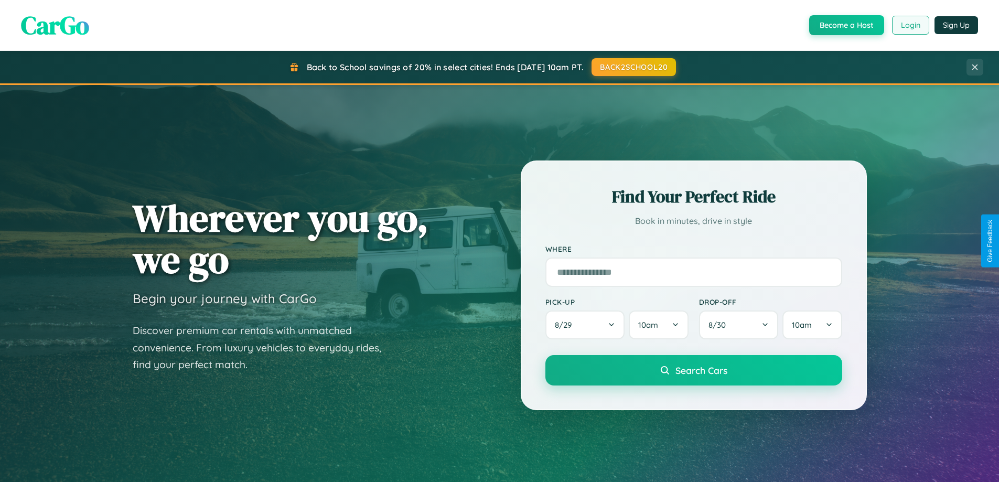  Describe the element at coordinates (956, 25) in the screenshot. I see `button: Sign Up` at that location.